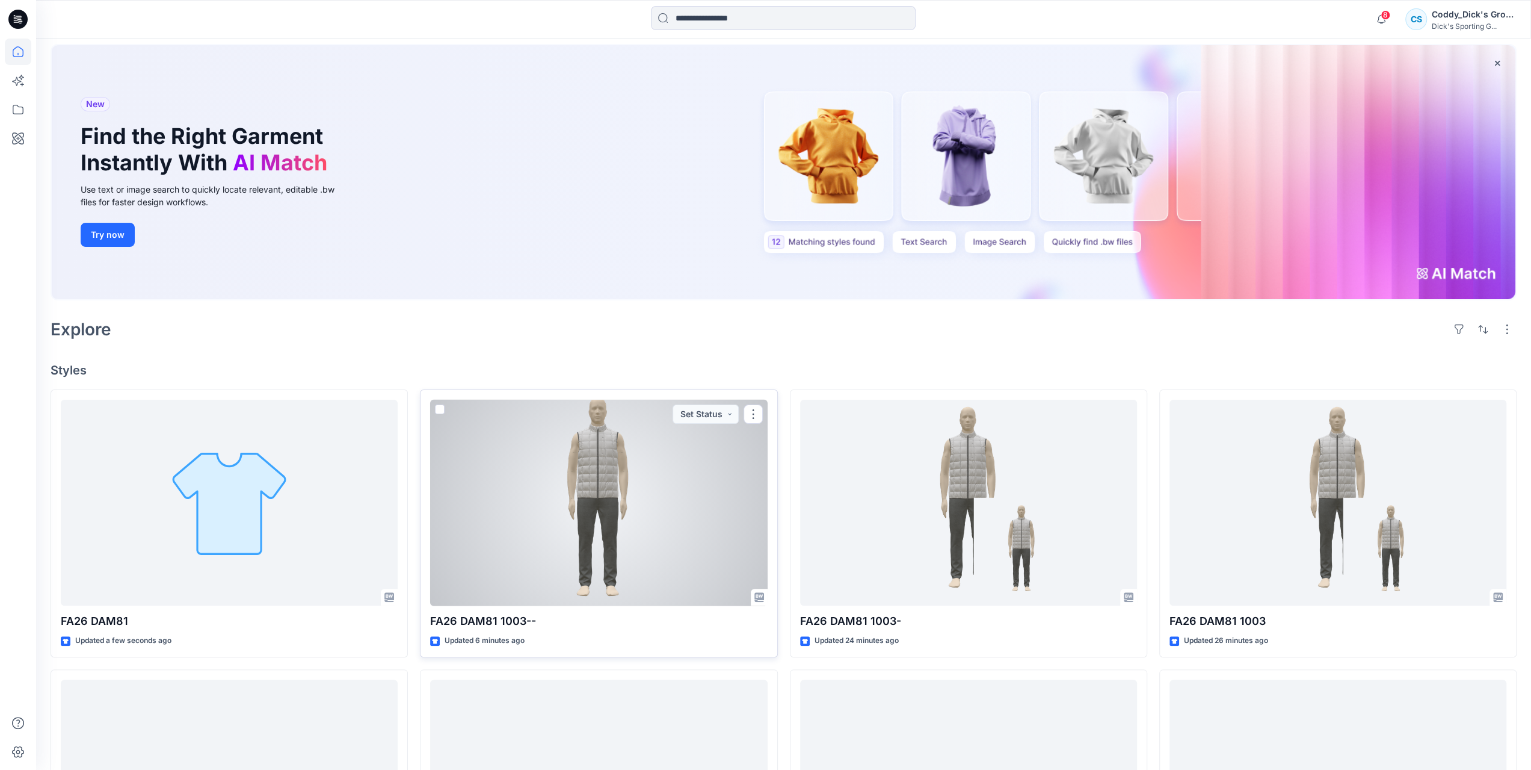 The width and height of the screenshot is (1531, 770). Describe the element at coordinates (207, 149) in the screenshot. I see `h1: Find the Right Garment Instantly With` at that location.